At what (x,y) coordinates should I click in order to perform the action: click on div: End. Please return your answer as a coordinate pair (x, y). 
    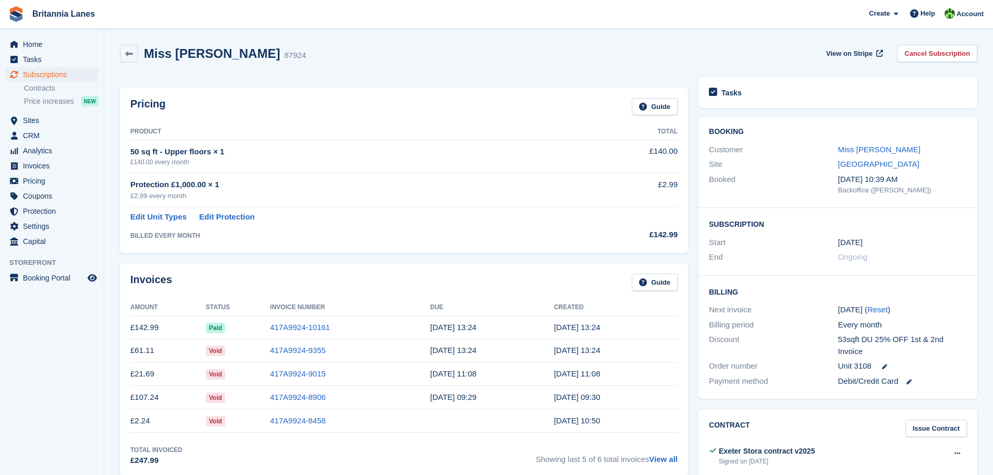
    Looking at the image, I should click on (773, 257).